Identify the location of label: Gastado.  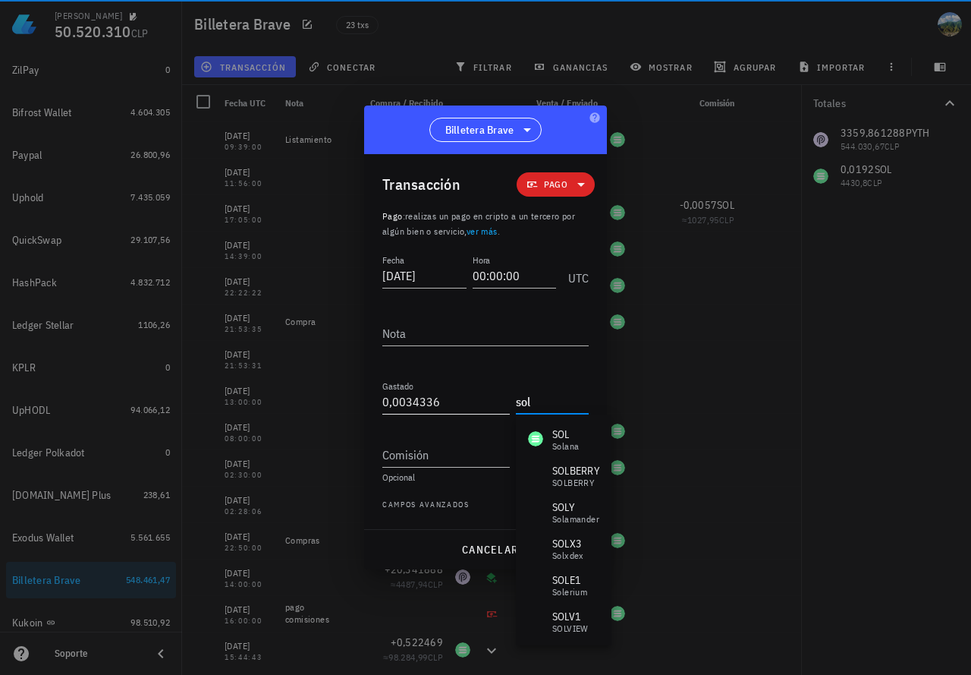
(398, 385).